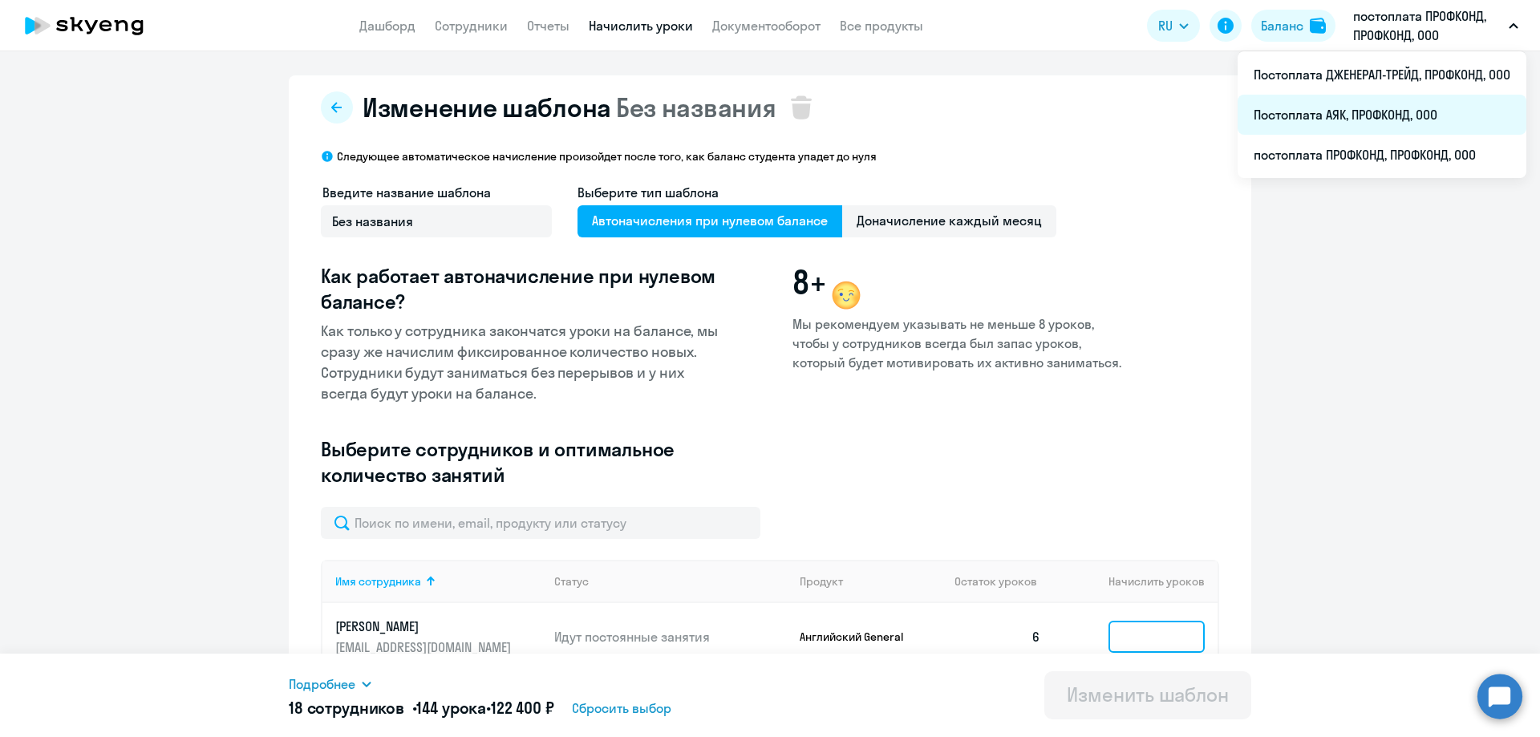  What do you see at coordinates (766, 26) in the screenshot?
I see `a: Документооборот` at bounding box center [766, 26].